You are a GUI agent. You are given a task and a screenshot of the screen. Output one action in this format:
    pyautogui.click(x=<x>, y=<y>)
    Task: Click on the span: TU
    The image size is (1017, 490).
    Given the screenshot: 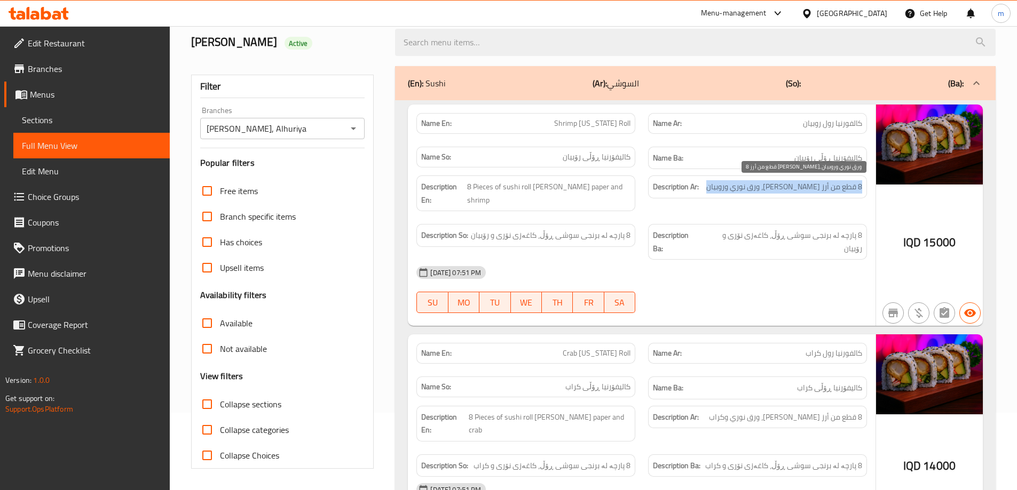 What is the action you would take?
    pyautogui.click(x=495, y=303)
    